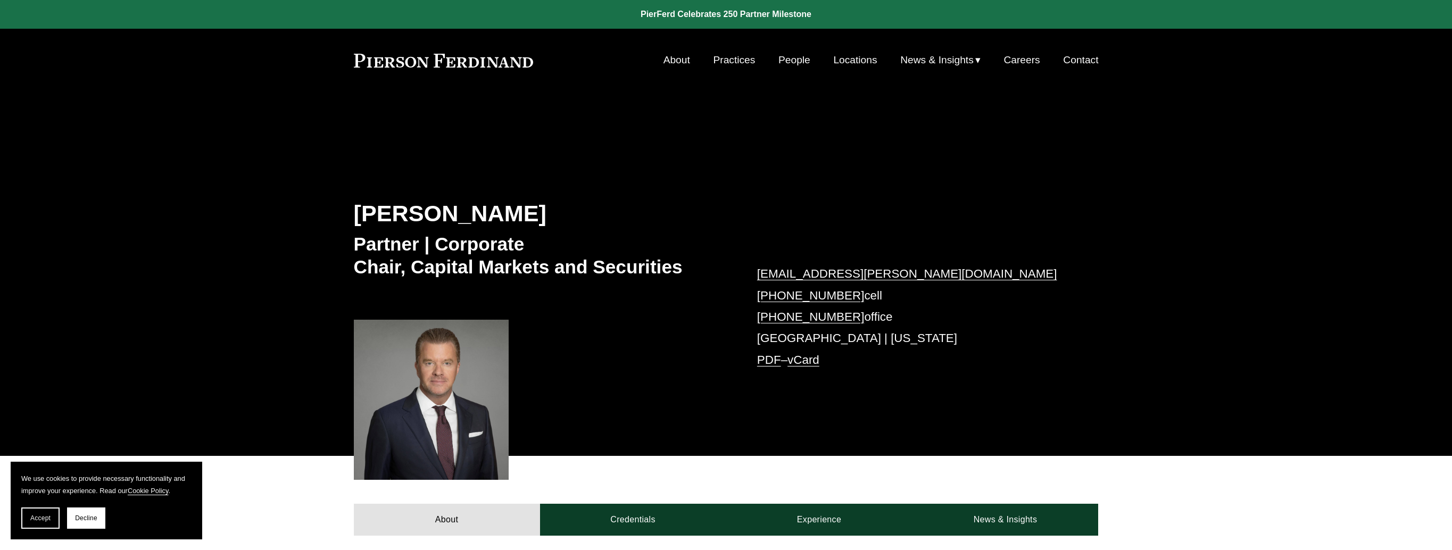 This screenshot has height=550, width=1452. I want to click on h3: Partner | Corporate Chair, Capital Markets and Securities, so click(540, 255).